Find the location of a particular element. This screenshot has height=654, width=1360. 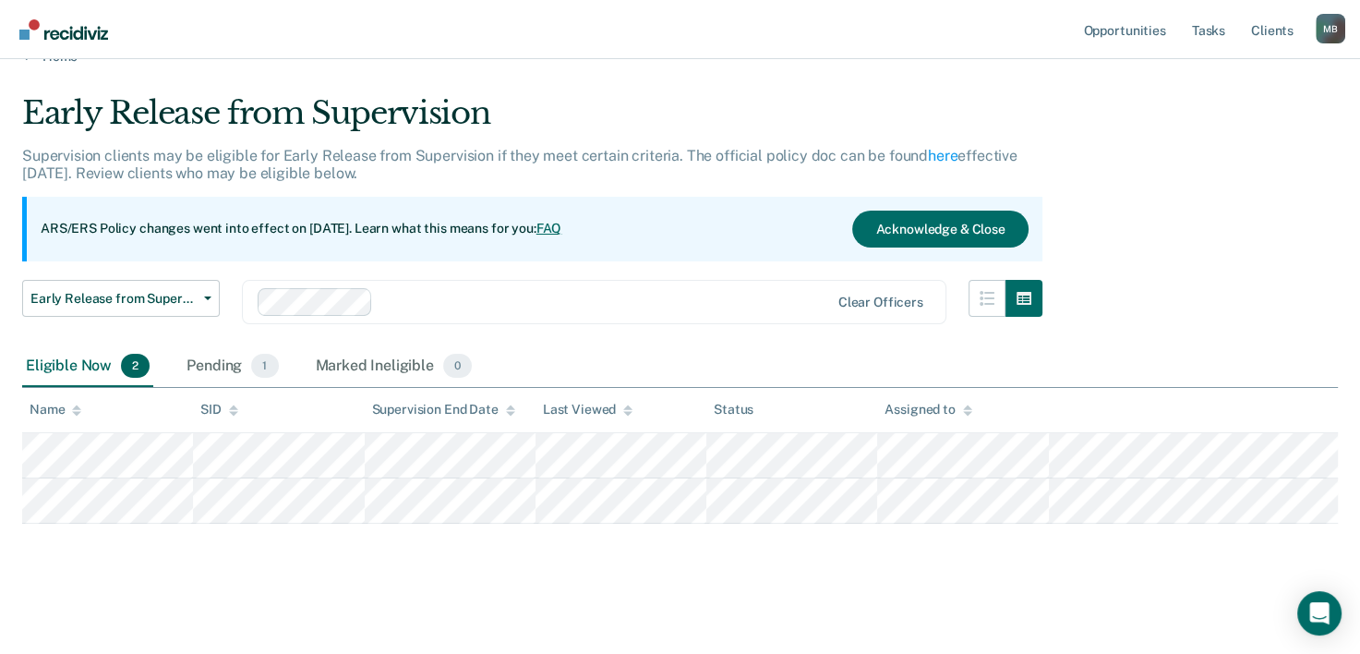

div: Eligible Now2 is located at coordinates (88, 367).